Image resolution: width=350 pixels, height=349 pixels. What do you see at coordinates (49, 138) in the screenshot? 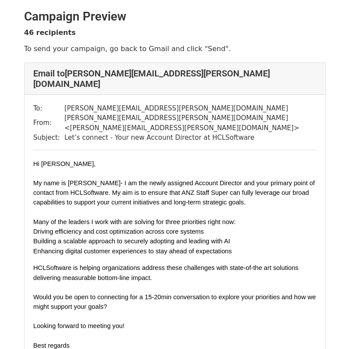
I see `td: Subject:` at bounding box center [49, 138].